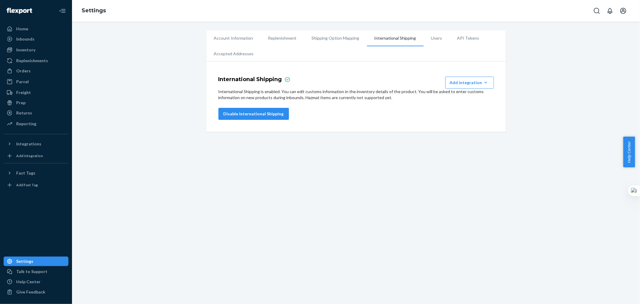 The width and height of the screenshot is (640, 304). I want to click on div: Talk to Support, so click(32, 271).